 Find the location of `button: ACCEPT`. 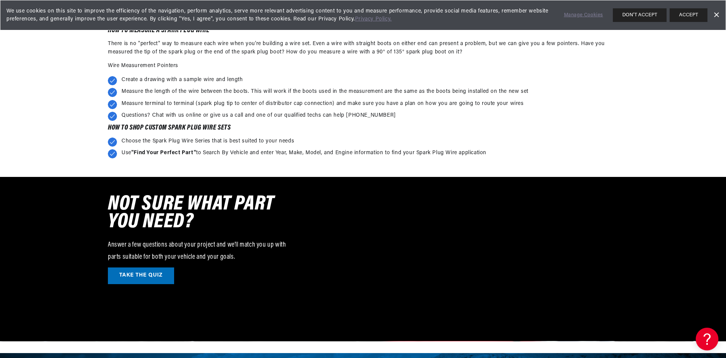

button: ACCEPT is located at coordinates (688, 15).